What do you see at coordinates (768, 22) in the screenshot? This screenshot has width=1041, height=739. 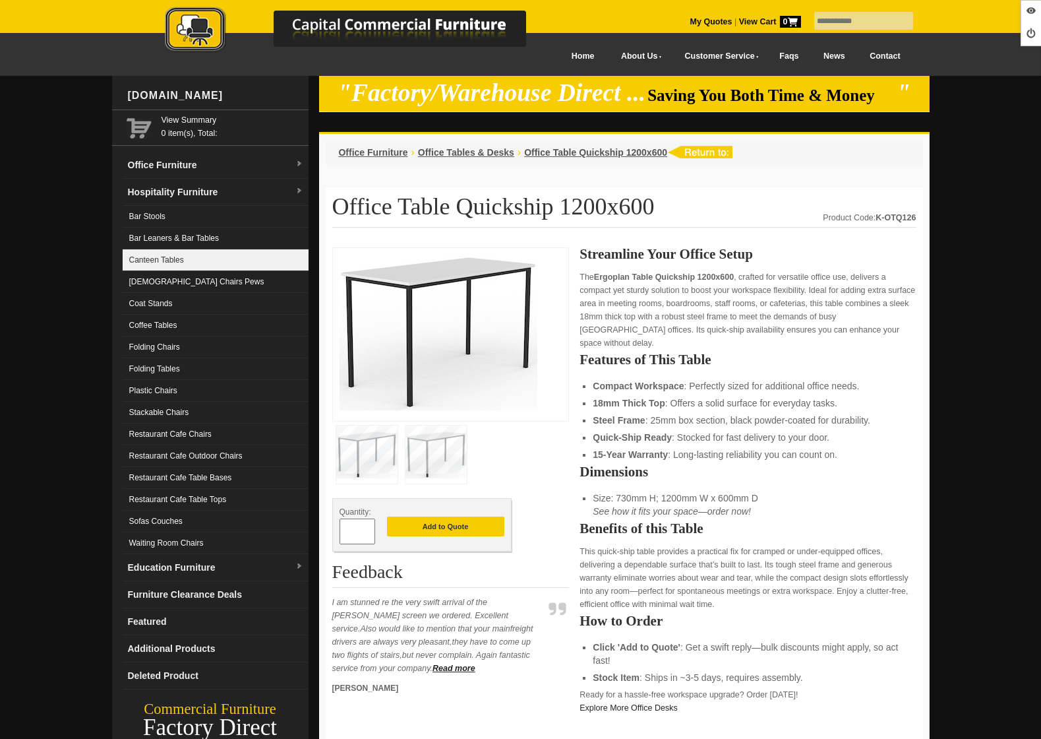 I see `a: View Cart0` at bounding box center [768, 22].